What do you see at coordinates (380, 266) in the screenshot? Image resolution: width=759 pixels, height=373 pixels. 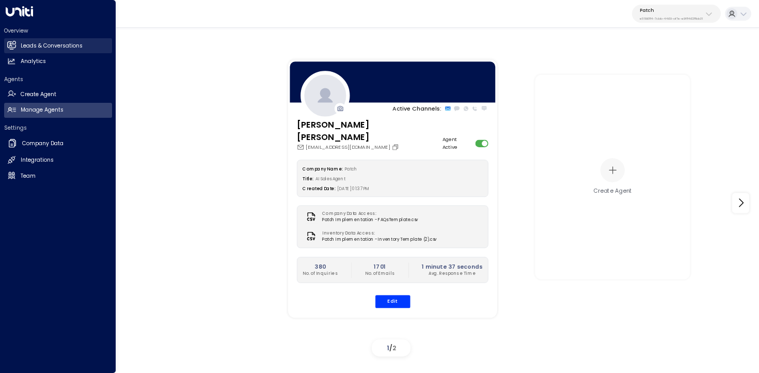 I see `h2: 1701` at bounding box center [380, 266].